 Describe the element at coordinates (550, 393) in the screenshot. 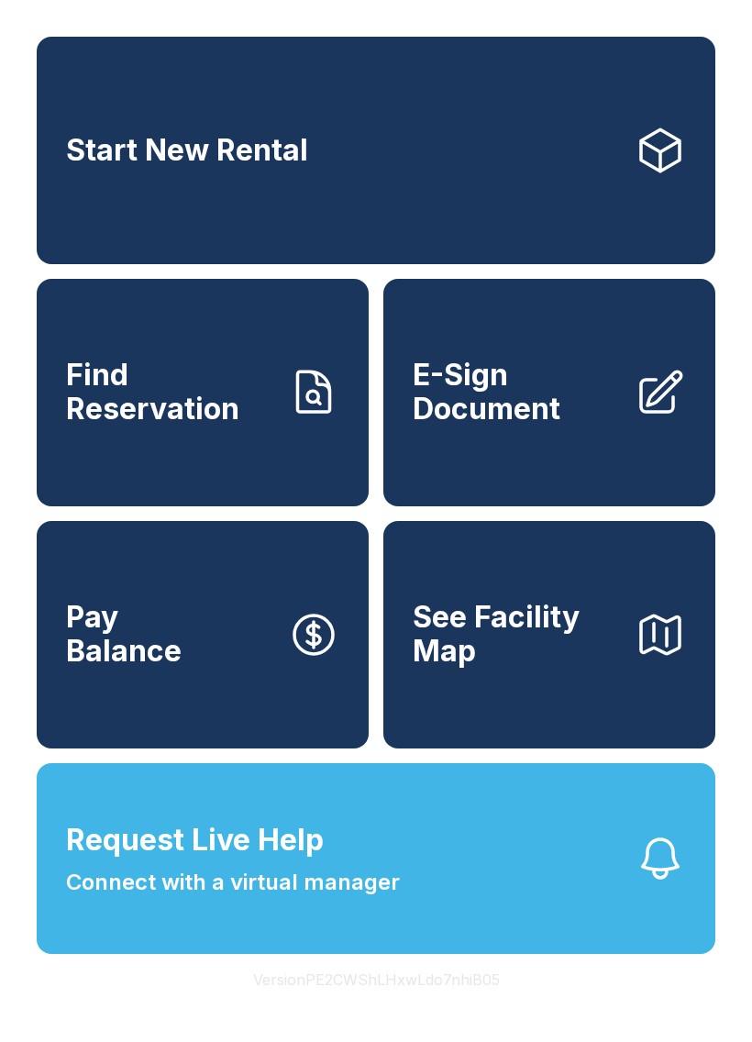

I see `a: E-Sign Document` at that location.